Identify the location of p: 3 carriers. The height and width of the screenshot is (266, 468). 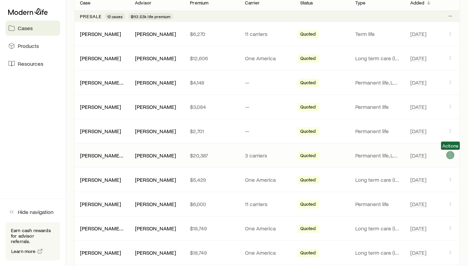
(267, 155).